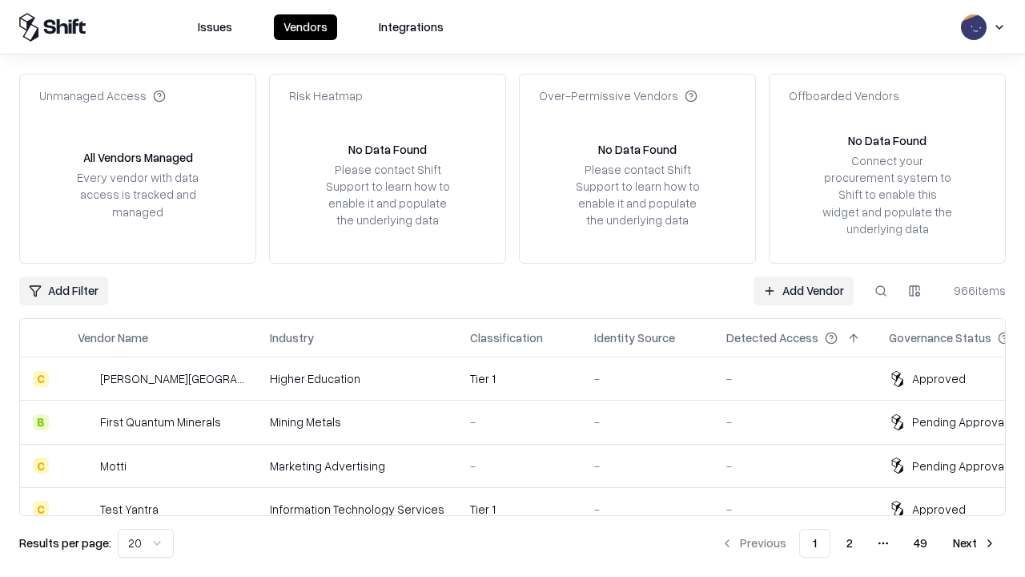 The image size is (1025, 577). What do you see at coordinates (803, 291) in the screenshot?
I see `a: Add Vendor` at bounding box center [803, 291].